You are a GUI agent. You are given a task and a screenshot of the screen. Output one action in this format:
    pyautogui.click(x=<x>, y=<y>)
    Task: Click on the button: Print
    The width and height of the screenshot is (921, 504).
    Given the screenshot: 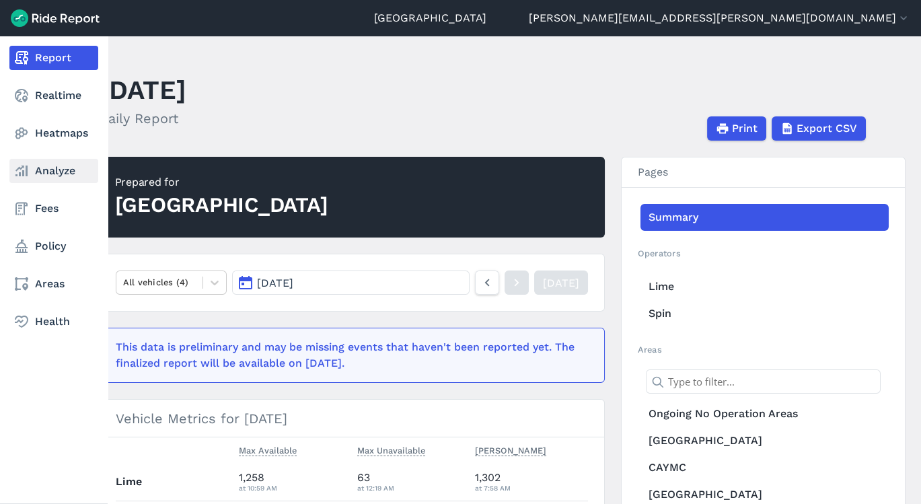 What is the action you would take?
    pyautogui.click(x=736, y=128)
    